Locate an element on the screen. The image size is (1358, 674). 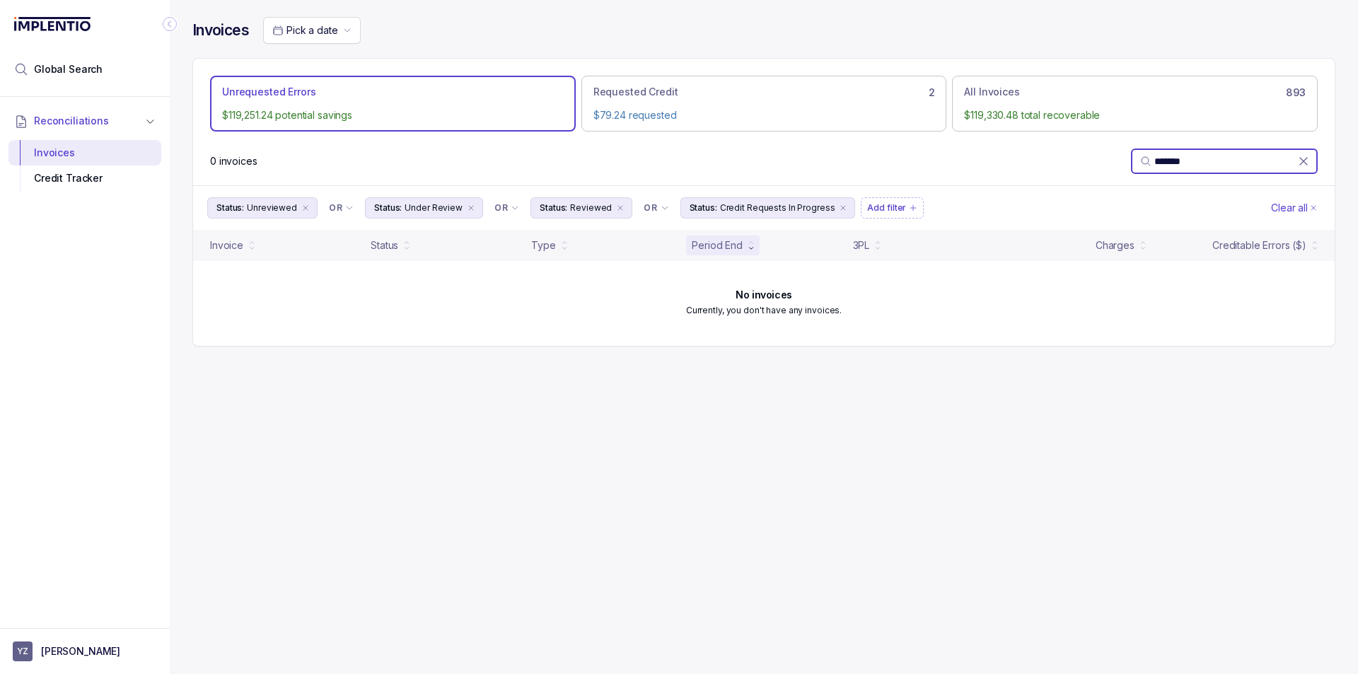
li: Filter Chip Add filter is located at coordinates (892, 208).